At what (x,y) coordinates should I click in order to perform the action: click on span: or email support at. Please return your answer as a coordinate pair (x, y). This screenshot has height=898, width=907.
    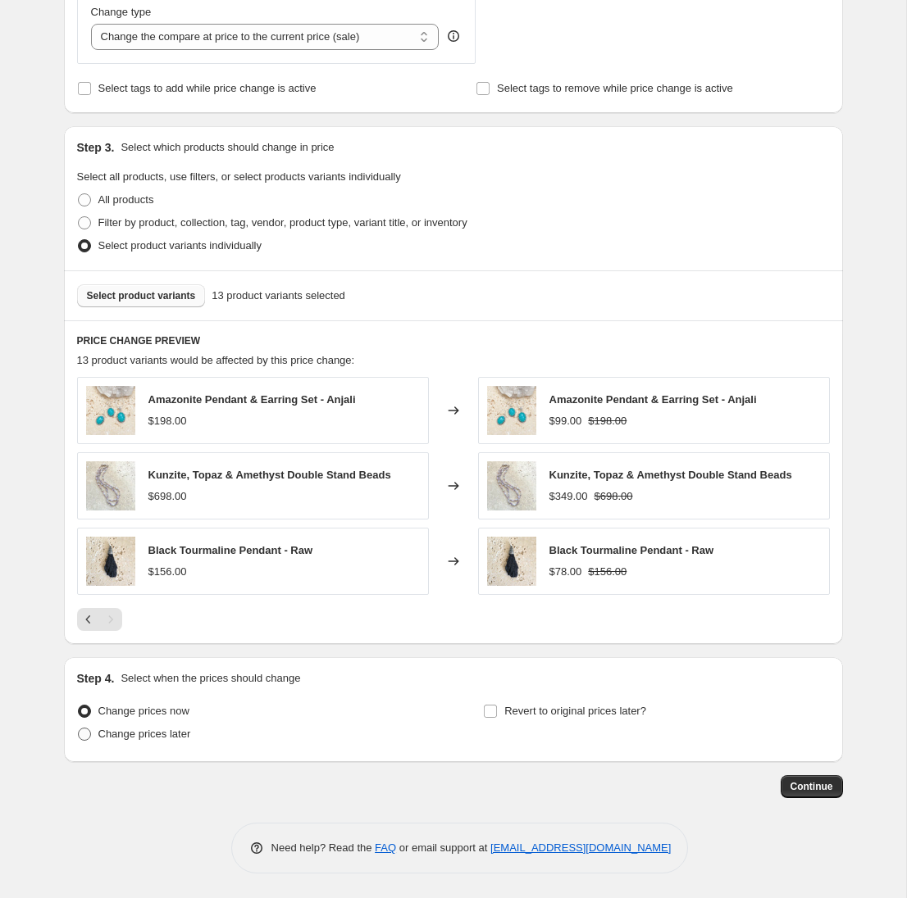
    Looking at the image, I should click on (443, 848).